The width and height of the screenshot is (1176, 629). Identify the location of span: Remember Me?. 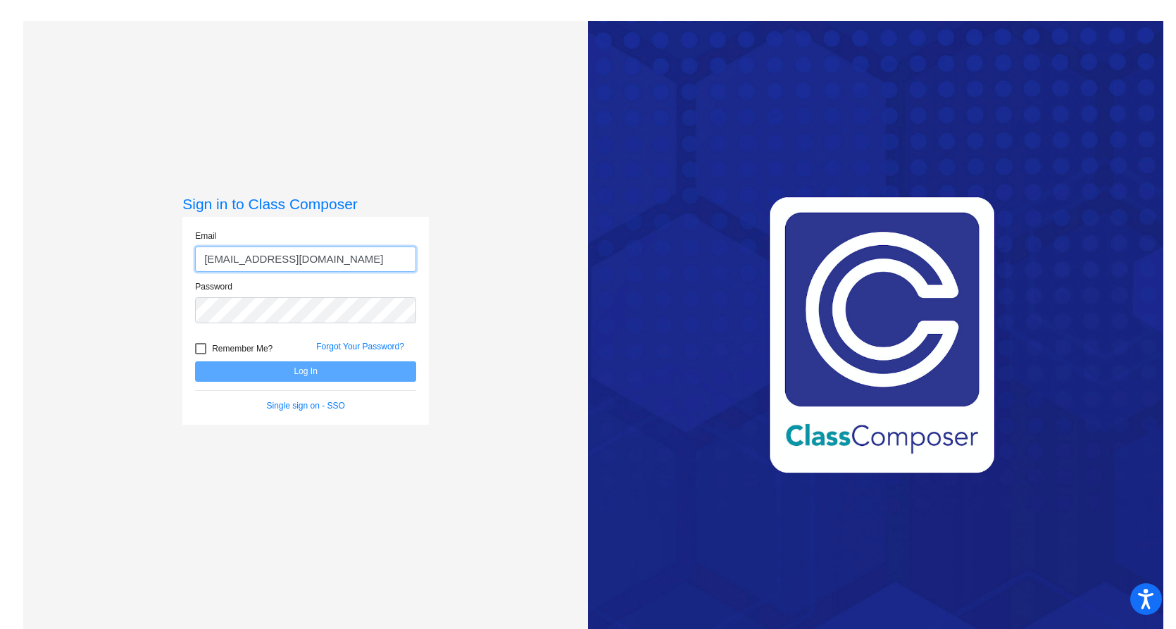
(242, 349).